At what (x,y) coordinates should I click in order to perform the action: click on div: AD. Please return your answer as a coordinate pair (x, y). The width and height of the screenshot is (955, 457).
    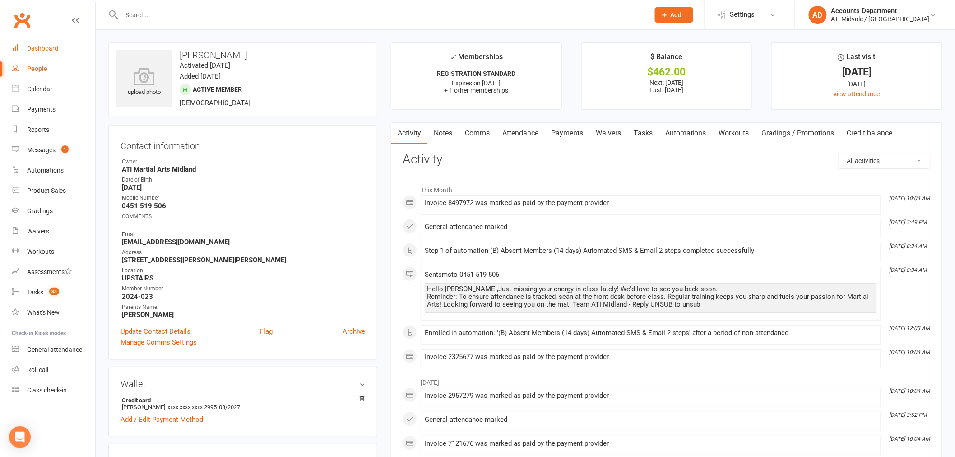
    Looking at the image, I should click on (818, 15).